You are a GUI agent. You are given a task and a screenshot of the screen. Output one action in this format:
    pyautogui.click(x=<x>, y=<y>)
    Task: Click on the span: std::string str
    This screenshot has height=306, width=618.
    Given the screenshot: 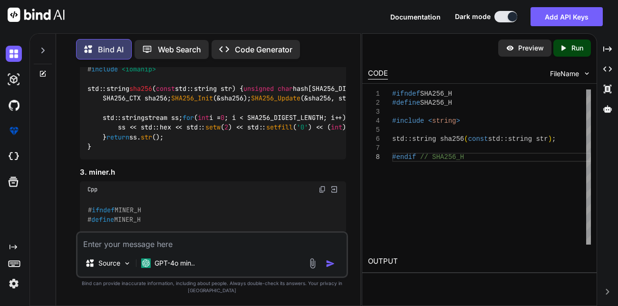 What is the action you would take?
    pyautogui.click(x=518, y=139)
    